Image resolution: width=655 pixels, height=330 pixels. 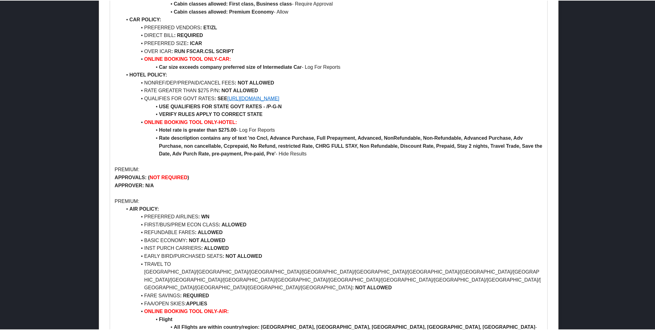 I want to click on li: - Allow, so click(x=332, y=11).